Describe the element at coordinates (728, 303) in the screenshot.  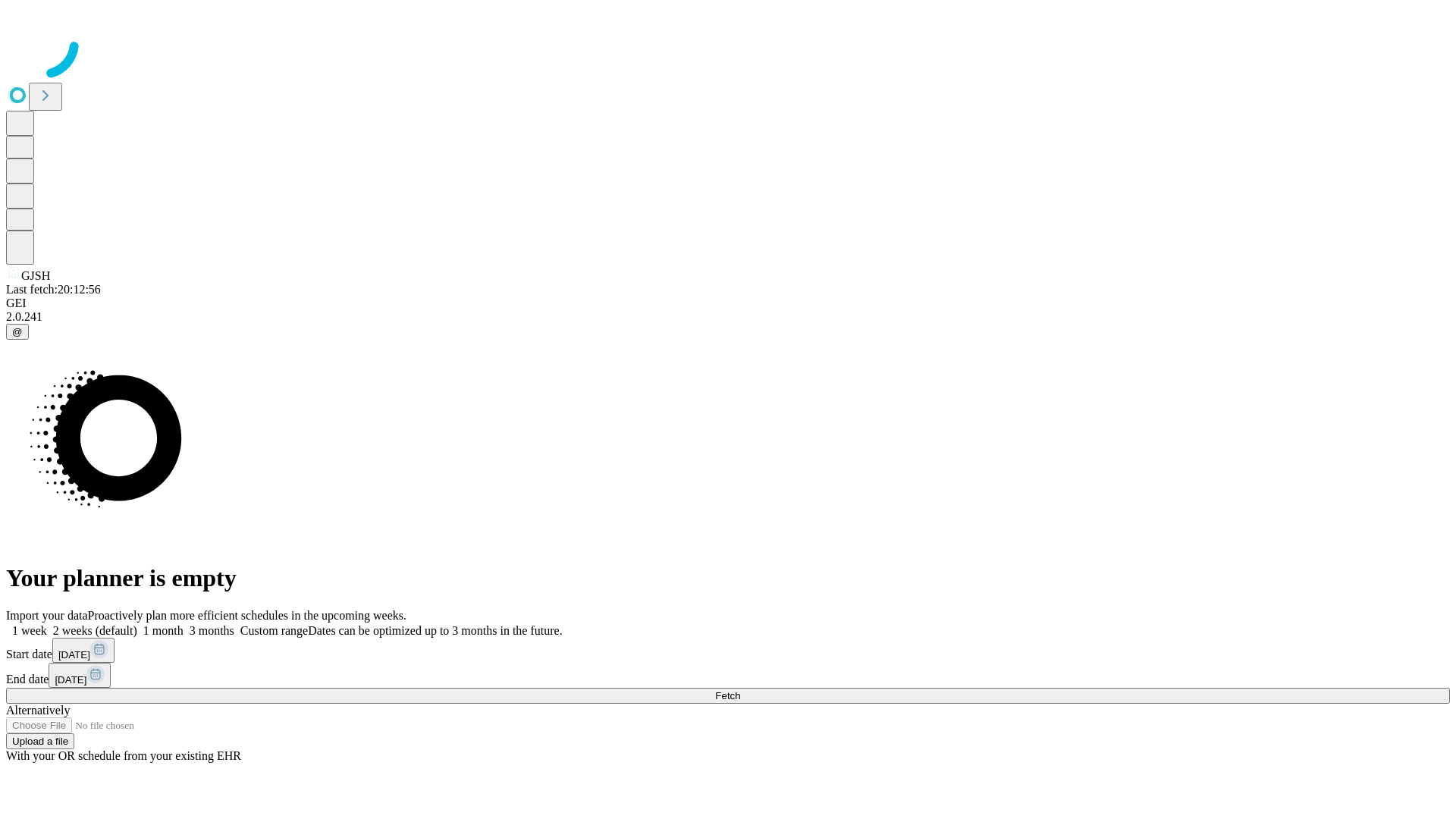
I see `div: GEI` at that location.